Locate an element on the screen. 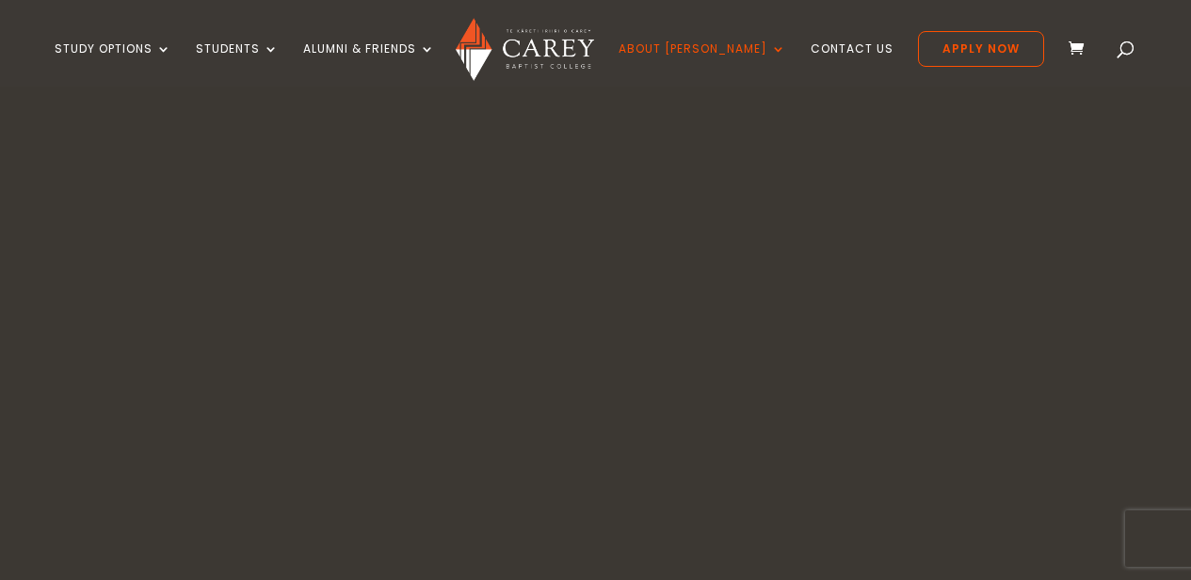  a: Alumni & Friends is located at coordinates (369, 64).